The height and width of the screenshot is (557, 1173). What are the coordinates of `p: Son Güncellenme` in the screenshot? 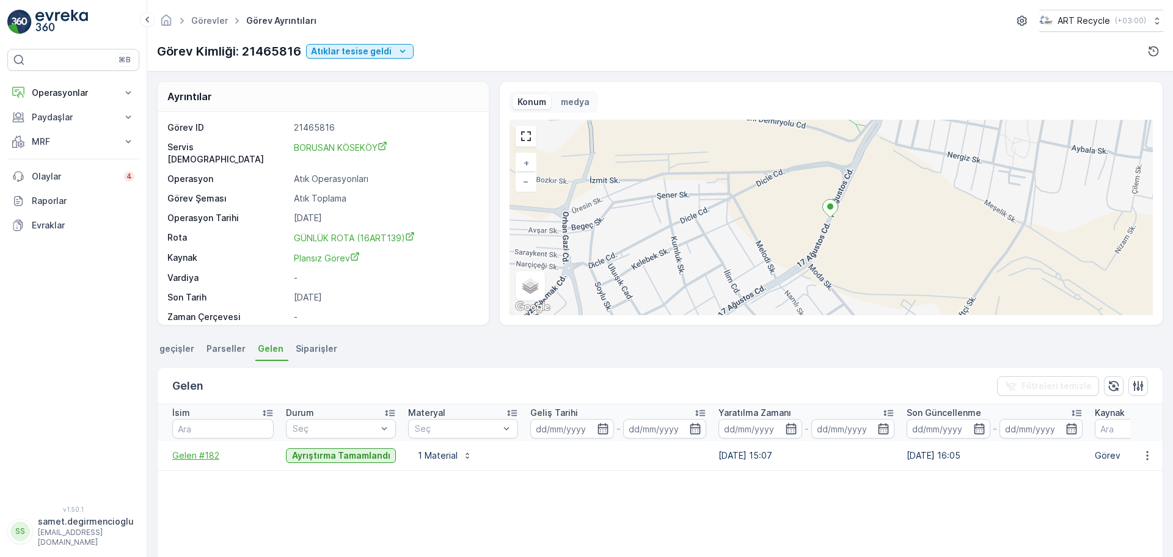 It's located at (944, 413).